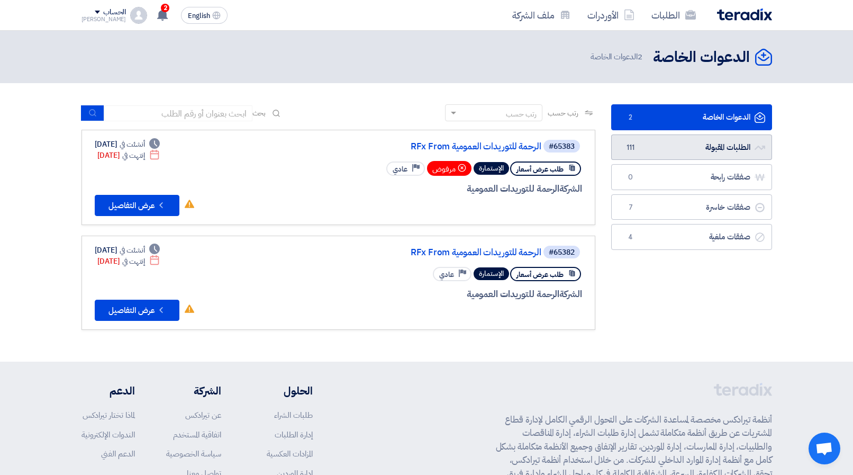 The width and height of the screenshot is (853, 475). What do you see at coordinates (541, 15) in the screenshot?
I see `a: ملف الشركة` at bounding box center [541, 15].